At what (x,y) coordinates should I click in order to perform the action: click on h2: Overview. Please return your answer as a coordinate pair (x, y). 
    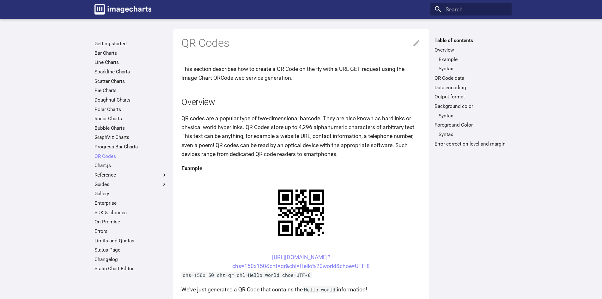
    Looking at the image, I should click on (301, 102).